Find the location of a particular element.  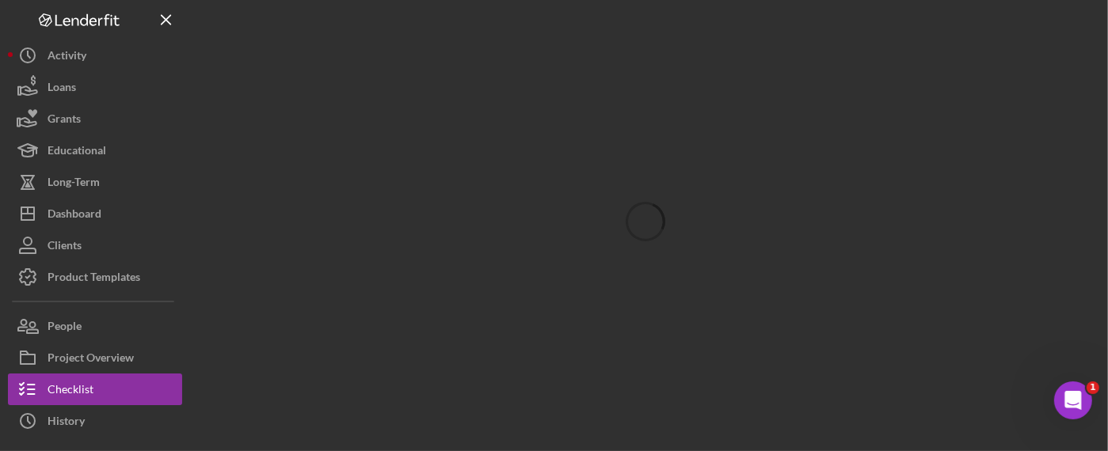

button: Activity is located at coordinates (95, 55).